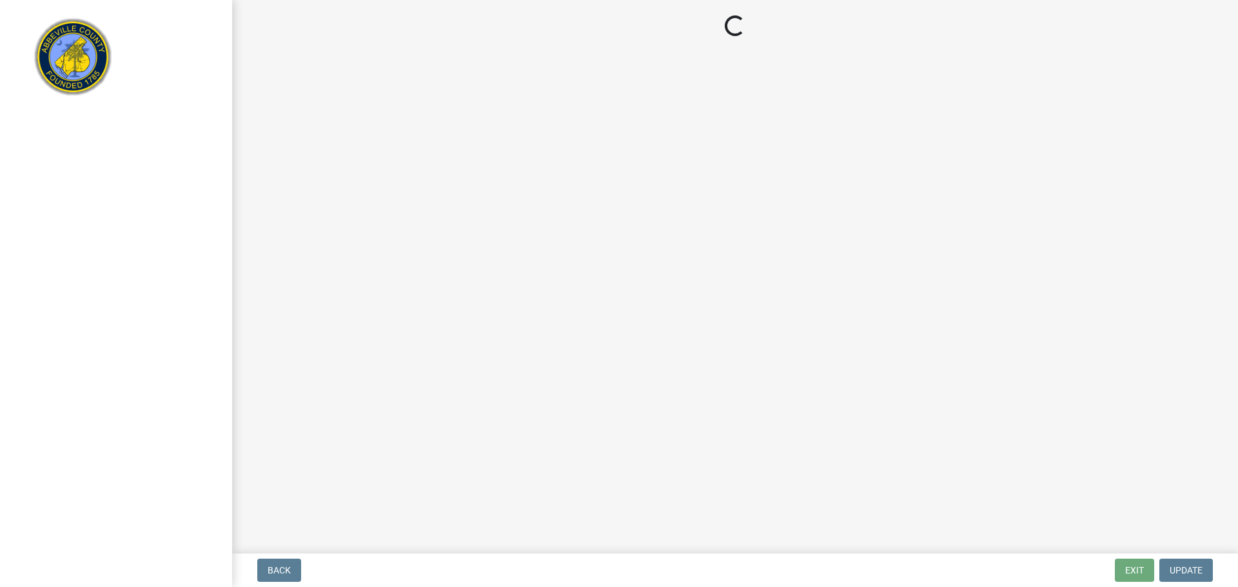 The image size is (1238, 587). Describe the element at coordinates (1134, 571) in the screenshot. I see `button: Exit` at that location.